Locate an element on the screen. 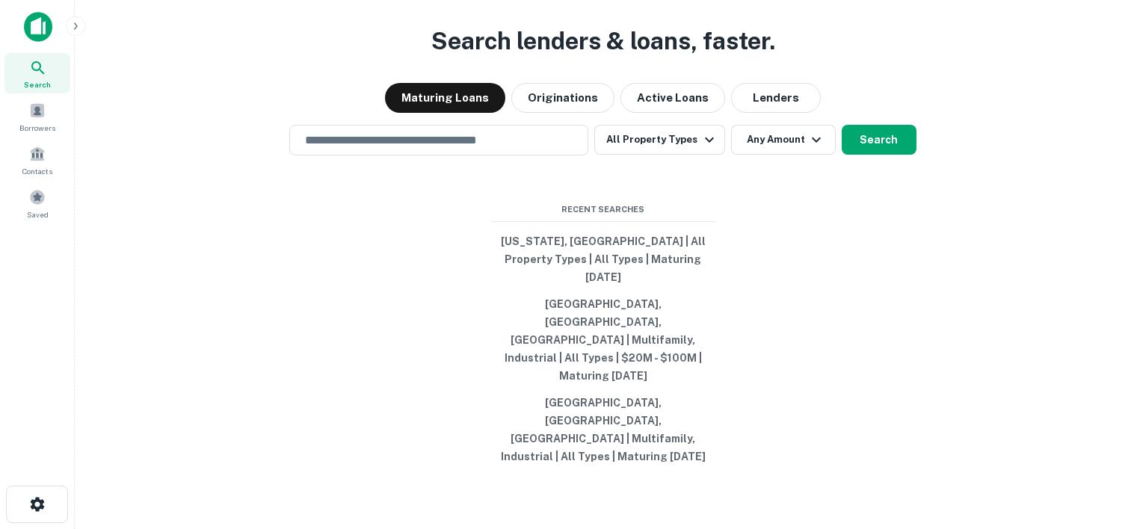  a: Contacts is located at coordinates (37, 160).